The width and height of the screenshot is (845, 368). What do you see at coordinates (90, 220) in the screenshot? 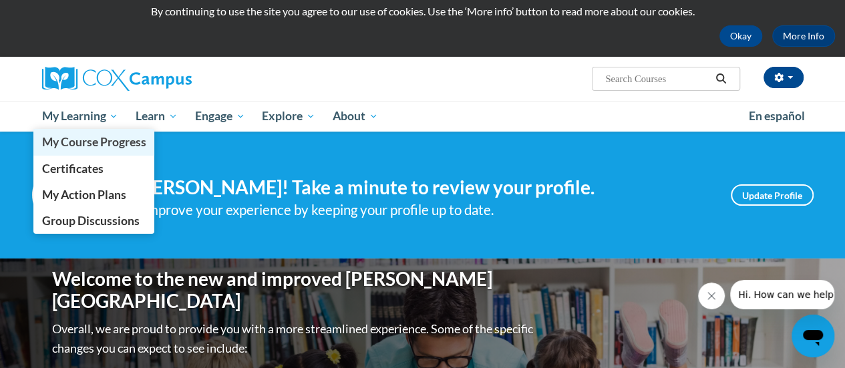
I see `span: Group Discussions` at bounding box center [90, 220].